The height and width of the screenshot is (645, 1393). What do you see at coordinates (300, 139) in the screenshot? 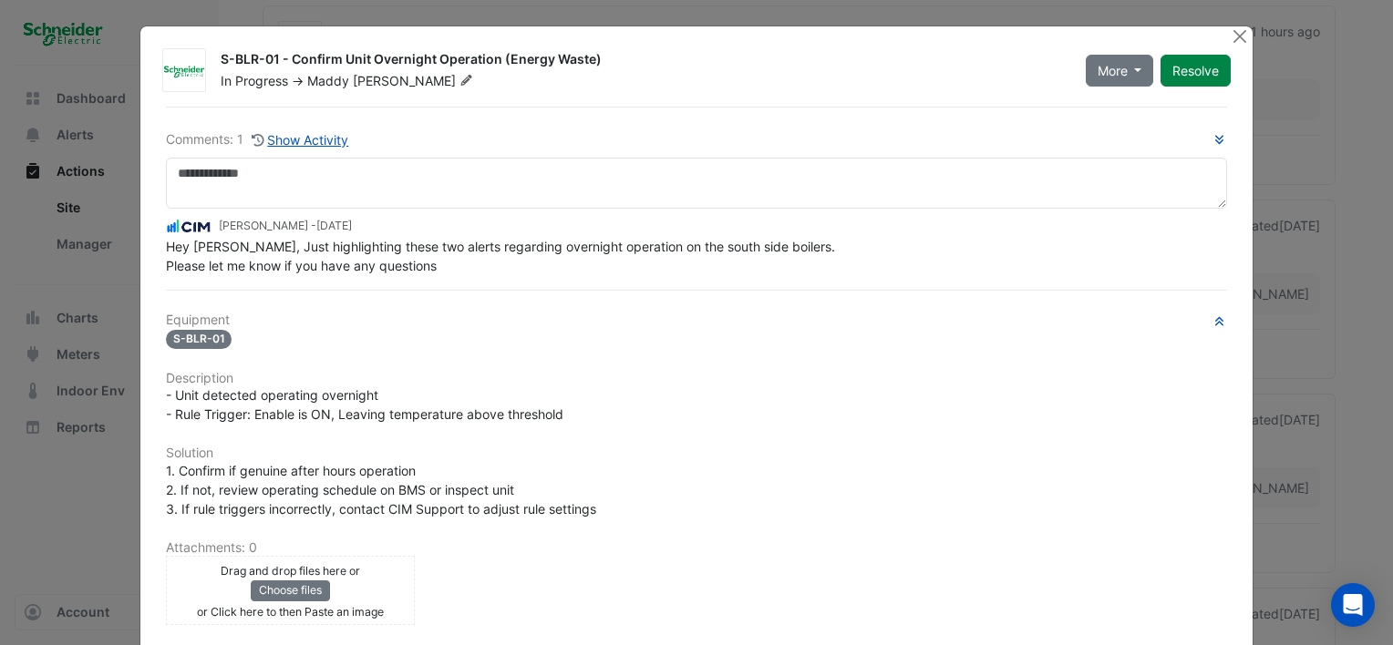
I see `button: Show Activity` at bounding box center [300, 139].